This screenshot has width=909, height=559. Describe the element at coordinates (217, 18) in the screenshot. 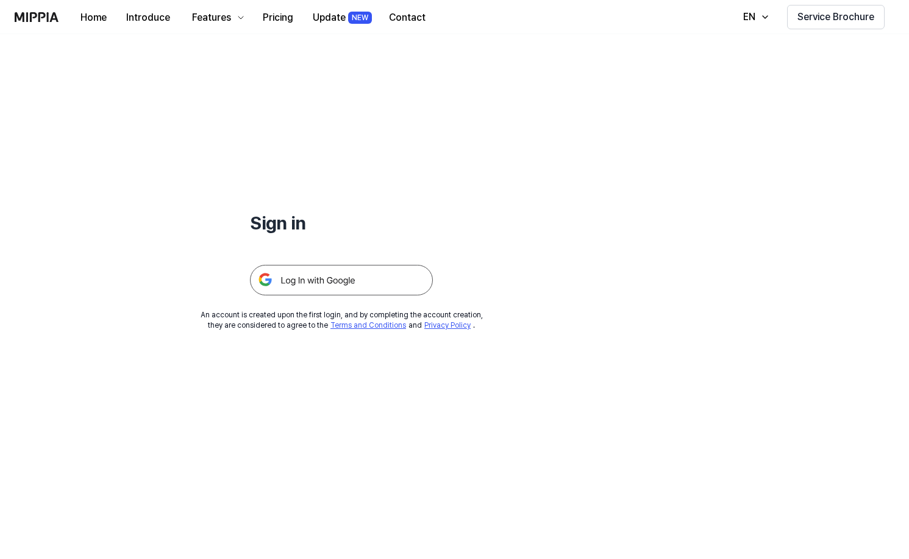

I see `button: Features` at that location.